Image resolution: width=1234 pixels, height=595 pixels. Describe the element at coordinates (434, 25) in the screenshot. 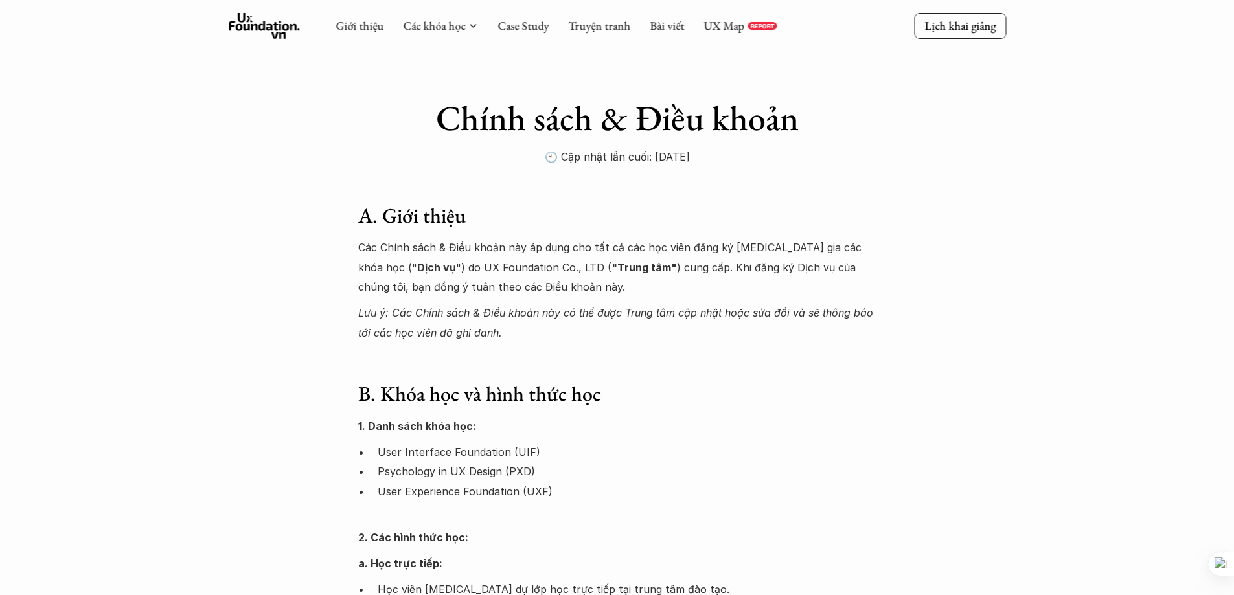

I see `a: Các khóa học` at that location.